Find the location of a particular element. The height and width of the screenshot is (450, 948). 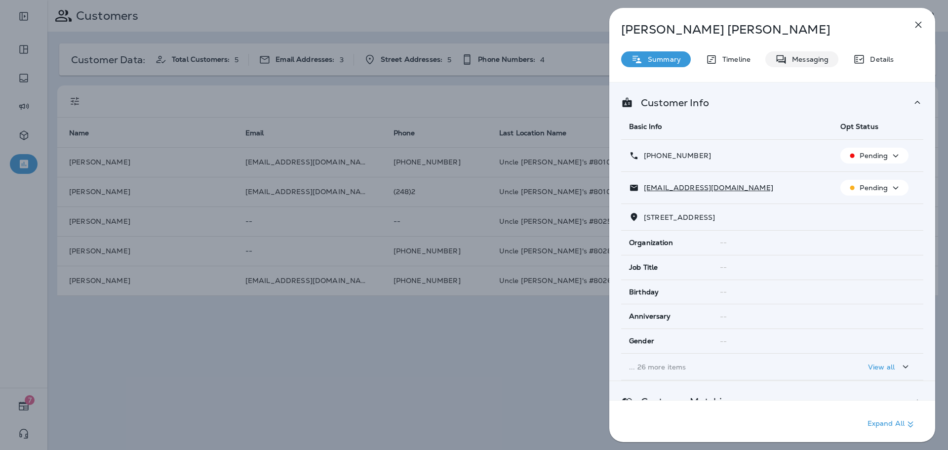

span: Anniversary is located at coordinates (650, 316).